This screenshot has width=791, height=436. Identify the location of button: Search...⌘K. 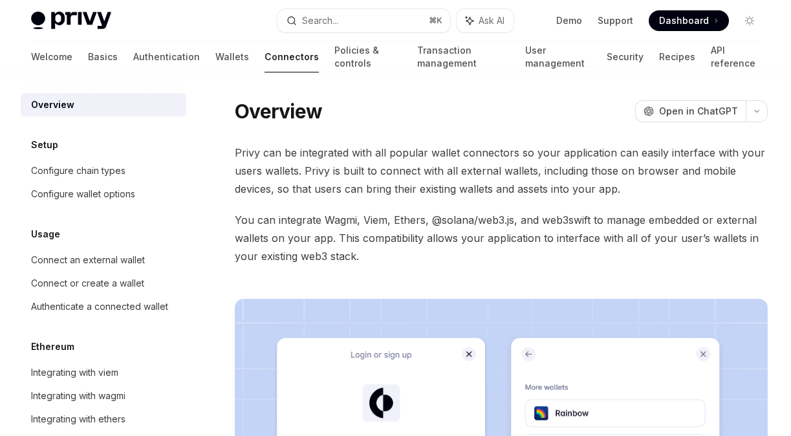
(364, 21).